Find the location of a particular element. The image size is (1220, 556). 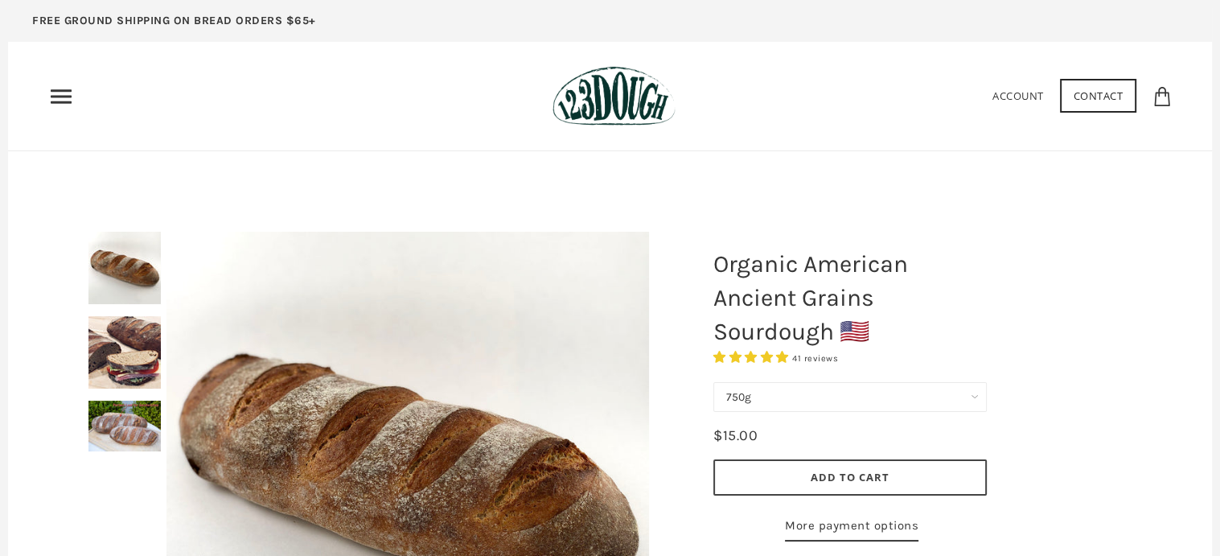

div: $15.00 is located at coordinates (735, 435).